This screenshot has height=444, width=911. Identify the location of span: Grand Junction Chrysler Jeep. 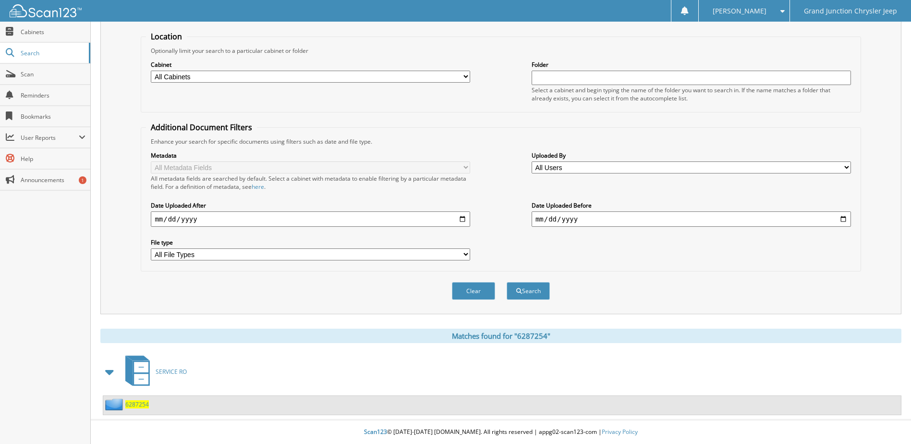
(851, 11).